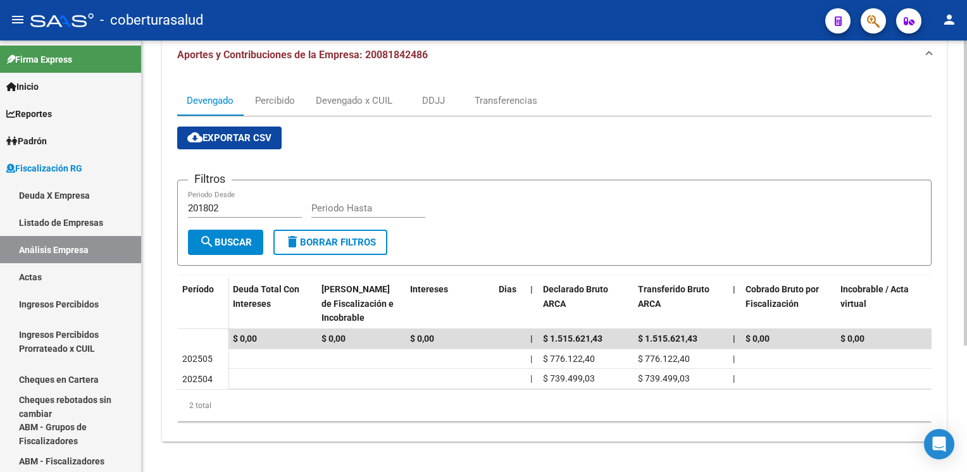  Describe the element at coordinates (272, 304) in the screenshot. I see `datatable-header-cell: Deuda Total Con Intereses` at that location.